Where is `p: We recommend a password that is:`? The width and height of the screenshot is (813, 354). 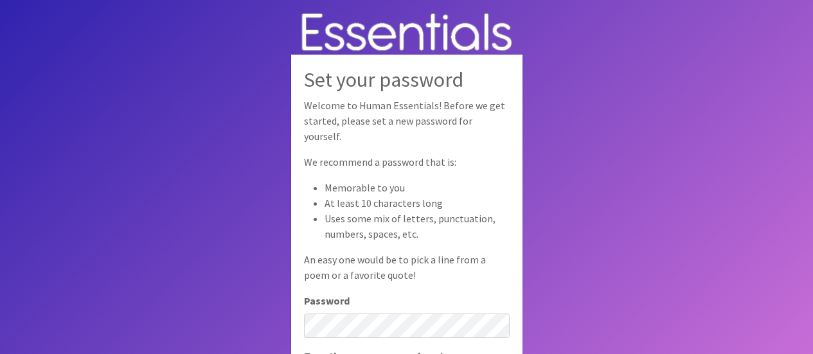 p: We recommend a password that is: is located at coordinates (407, 162).